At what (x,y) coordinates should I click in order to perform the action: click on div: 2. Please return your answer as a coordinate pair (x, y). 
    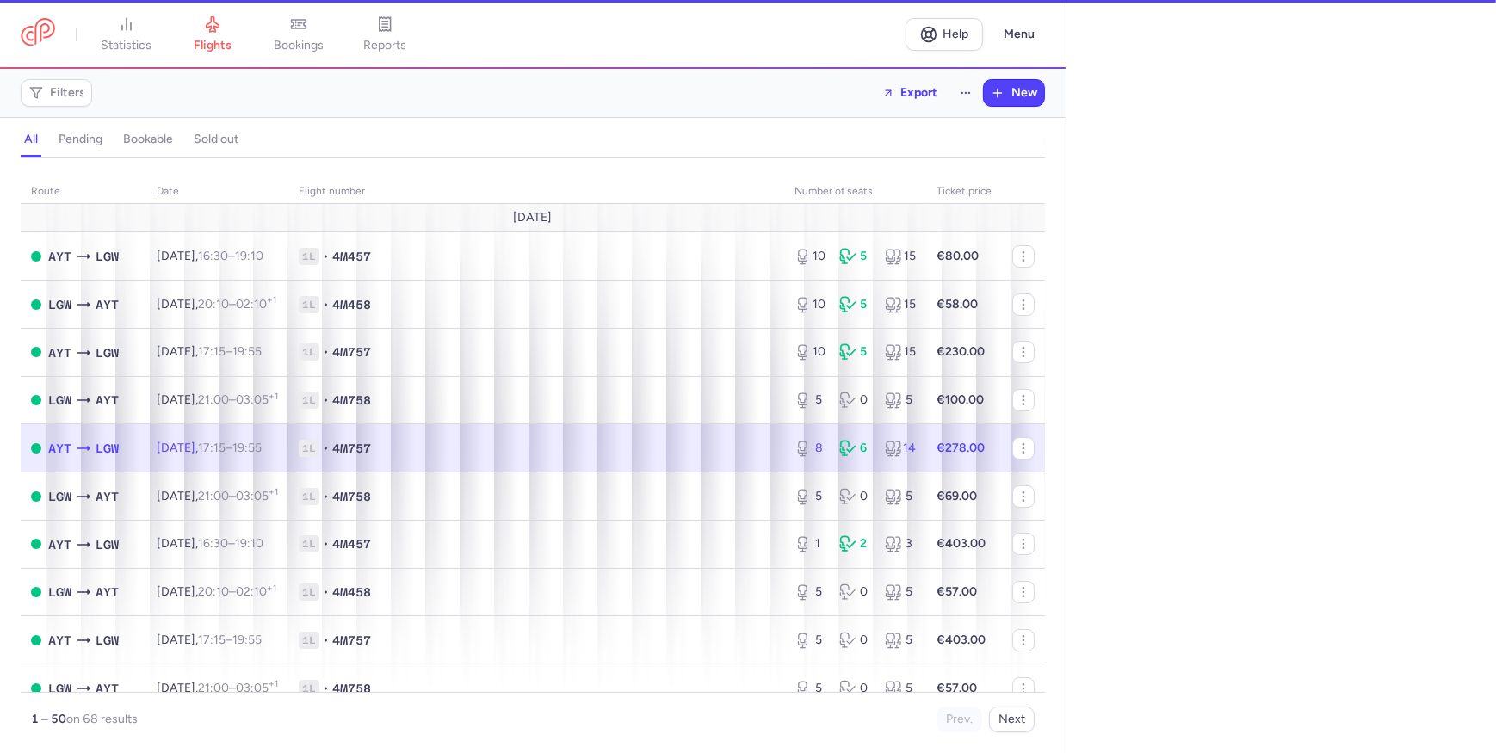
    Looking at the image, I should click on (855, 544).